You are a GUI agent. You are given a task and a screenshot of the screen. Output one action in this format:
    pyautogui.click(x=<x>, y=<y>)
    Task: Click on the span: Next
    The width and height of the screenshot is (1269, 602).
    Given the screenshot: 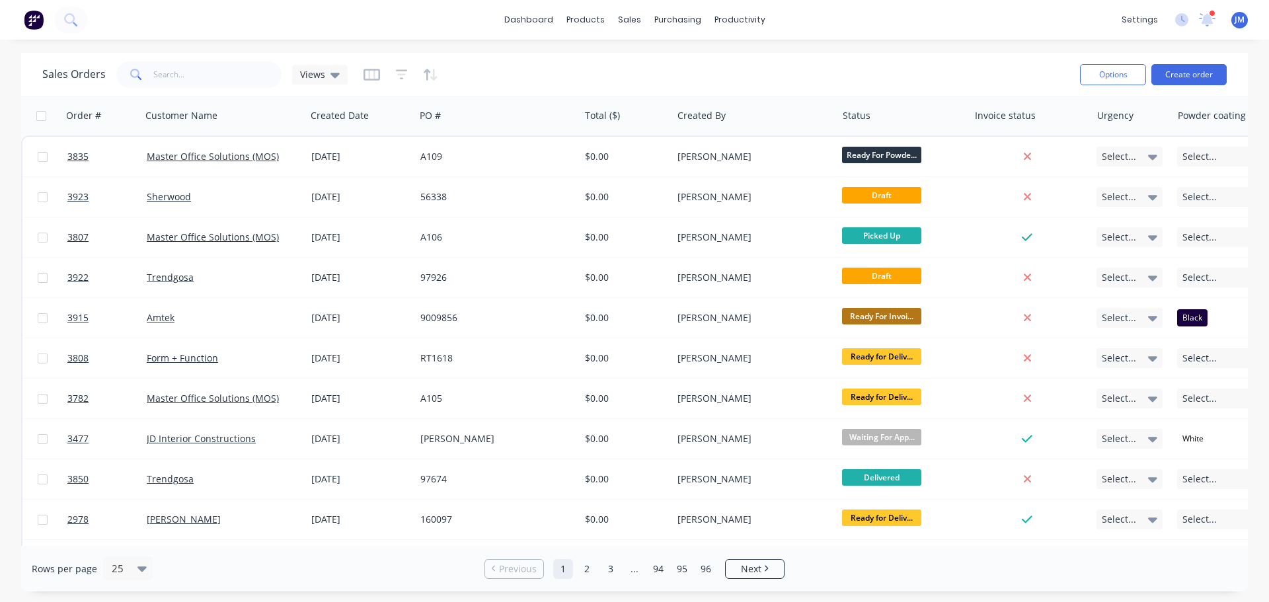 What is the action you would take?
    pyautogui.click(x=751, y=569)
    